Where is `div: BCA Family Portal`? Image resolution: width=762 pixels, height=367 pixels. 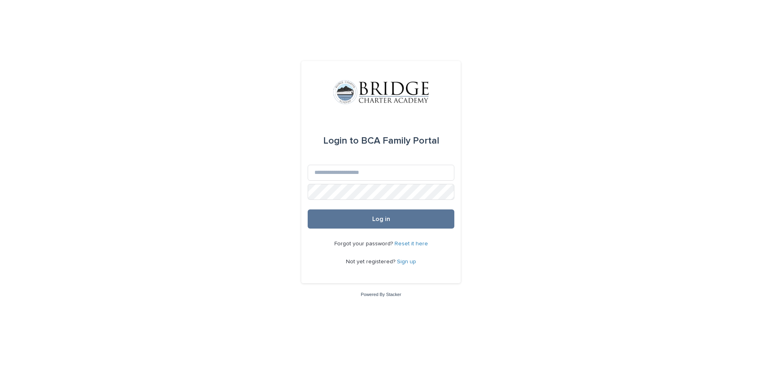
div: BCA Family Portal is located at coordinates (381, 141).